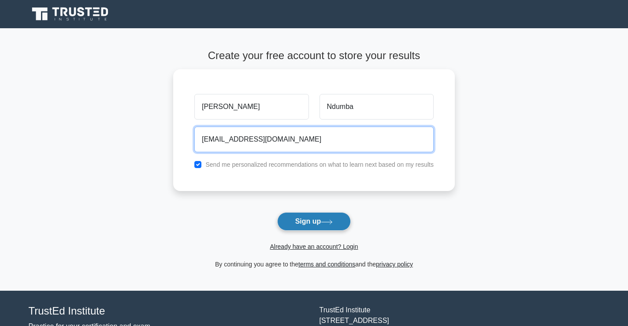 This screenshot has width=628, height=326. I want to click on a: privacy policy, so click(394, 264).